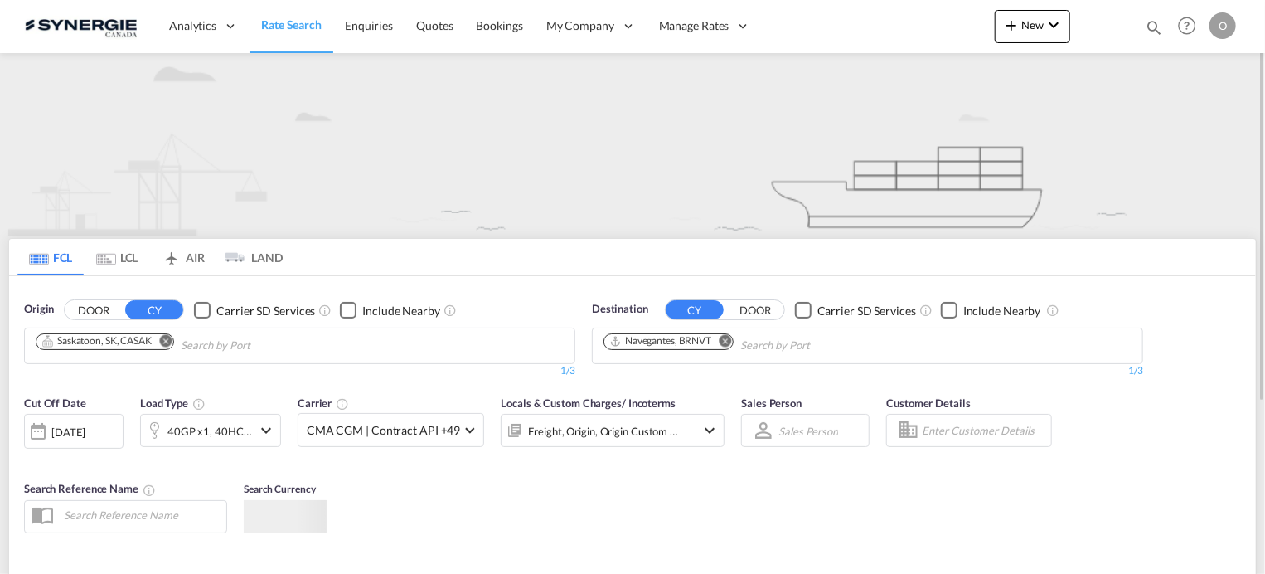 The image size is (1265, 574). Describe the element at coordinates (808, 430) in the screenshot. I see `md-select: Sales Person` at that location.